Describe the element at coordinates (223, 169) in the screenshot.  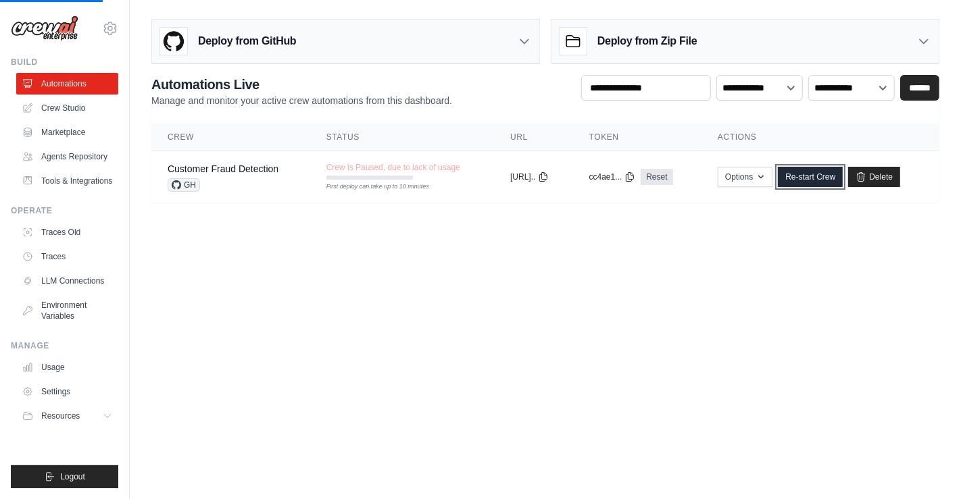
I see `a: Customer Fraud Detection` at that location.